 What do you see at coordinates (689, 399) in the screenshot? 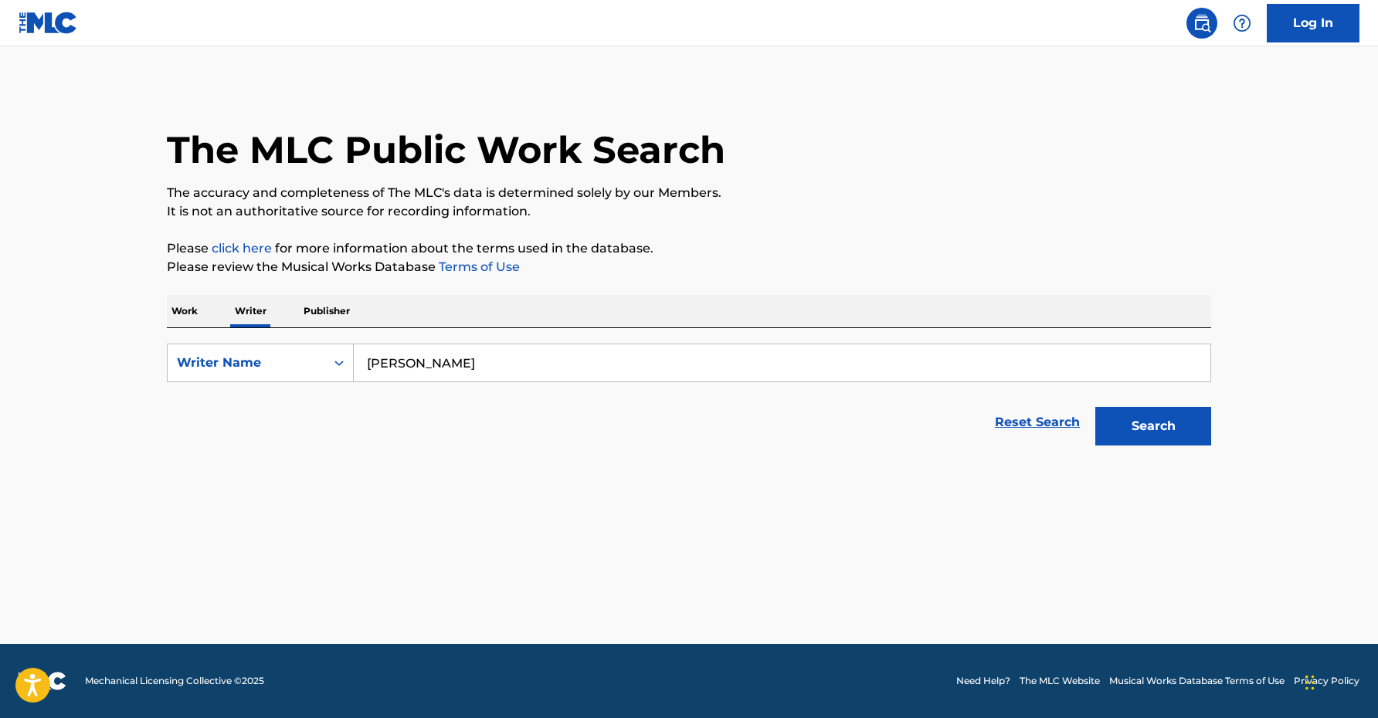
I see `form: Search Form` at bounding box center [689, 399].